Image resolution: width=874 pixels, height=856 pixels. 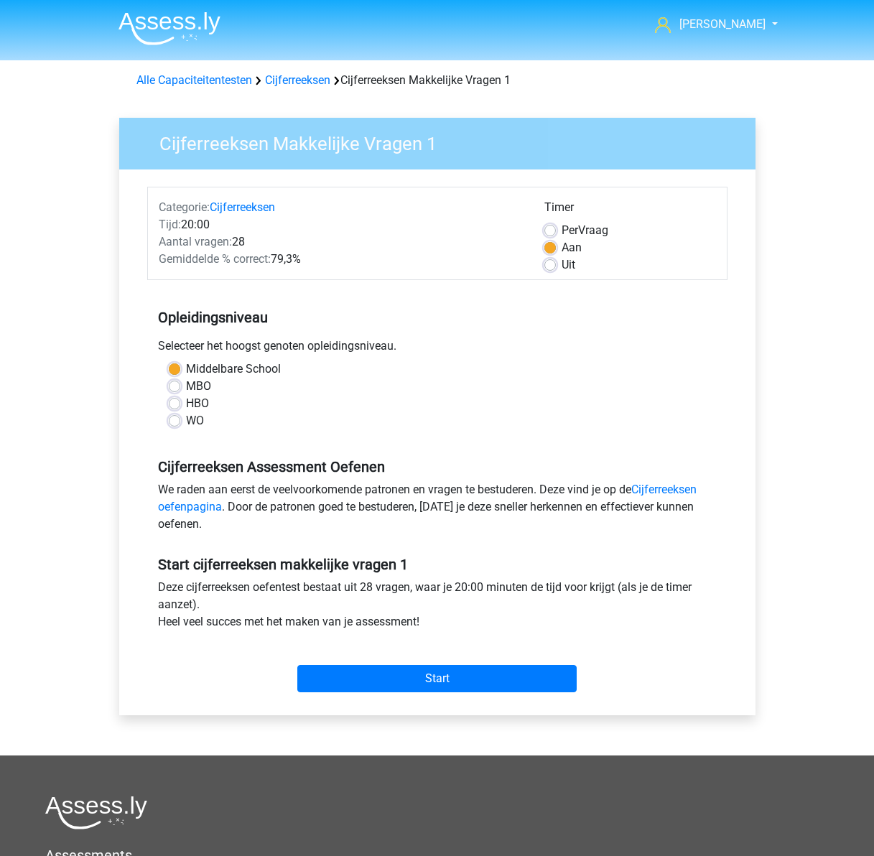 What do you see at coordinates (437, 349) in the screenshot?
I see `div: Selecteer het hoogst genoten opleidingsniveau.` at bounding box center [437, 349].